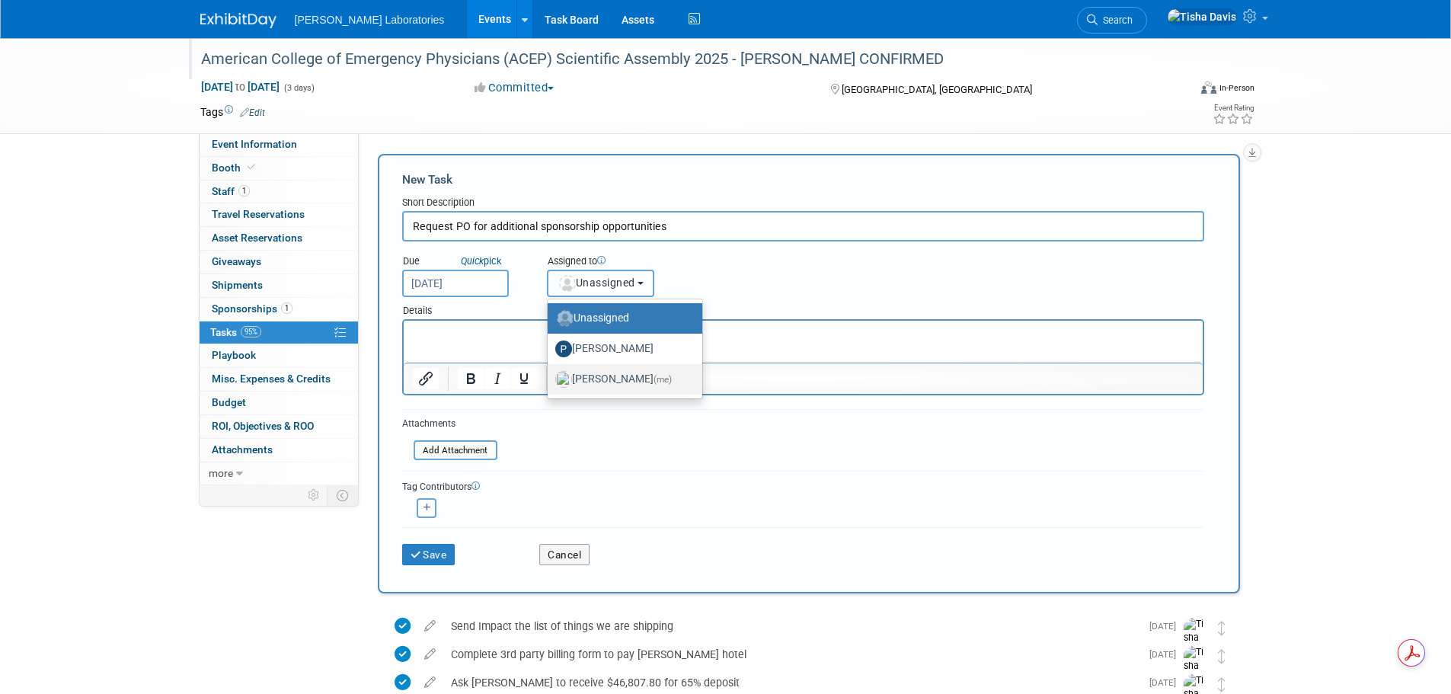 The height and width of the screenshot is (694, 1451). What do you see at coordinates (242, 450) in the screenshot?
I see `span: Attachments` at bounding box center [242, 450].